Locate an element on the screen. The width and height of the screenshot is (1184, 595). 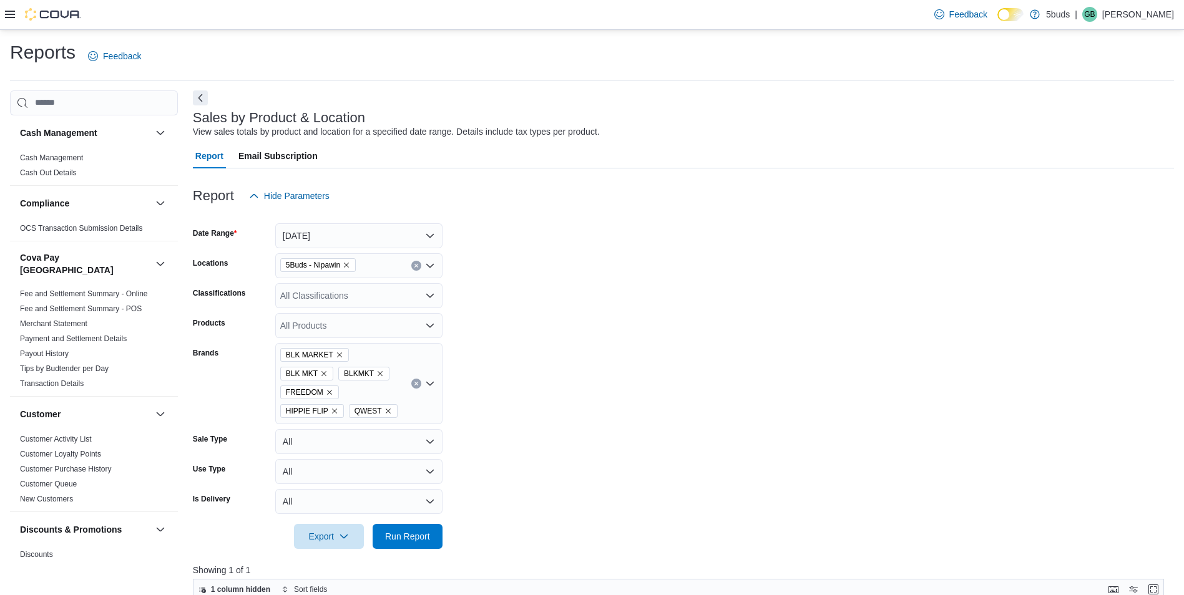
input: Dark Mode is located at coordinates (1011, 14).